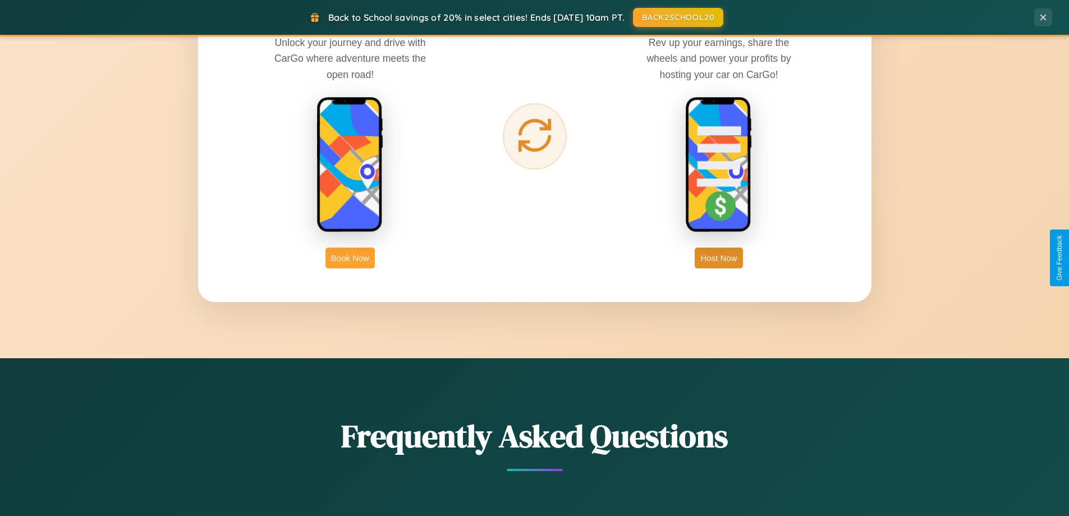  I want to click on p: Unlock your journey and drive with CarGo where adventure meets the open road!, so click(350, 58).